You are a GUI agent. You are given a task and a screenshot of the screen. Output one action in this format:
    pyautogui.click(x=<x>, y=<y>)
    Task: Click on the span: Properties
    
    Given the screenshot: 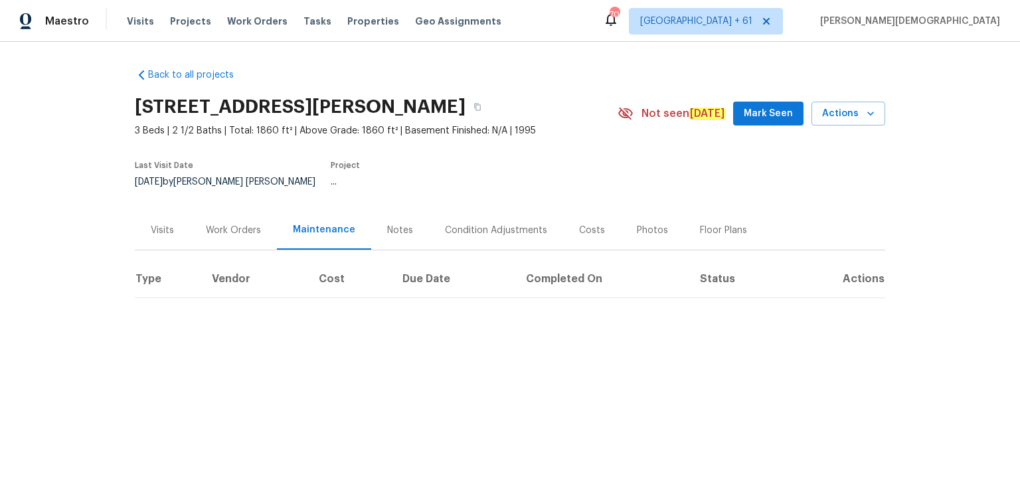 What is the action you would take?
    pyautogui.click(x=373, y=21)
    